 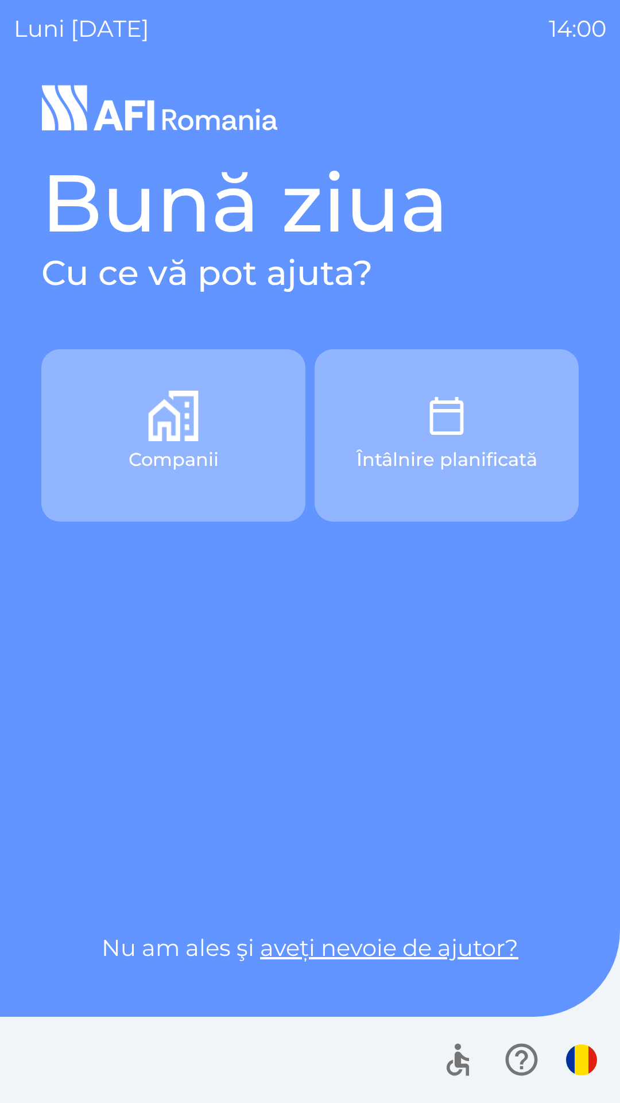 I want to click on p: 14:00, so click(x=578, y=29).